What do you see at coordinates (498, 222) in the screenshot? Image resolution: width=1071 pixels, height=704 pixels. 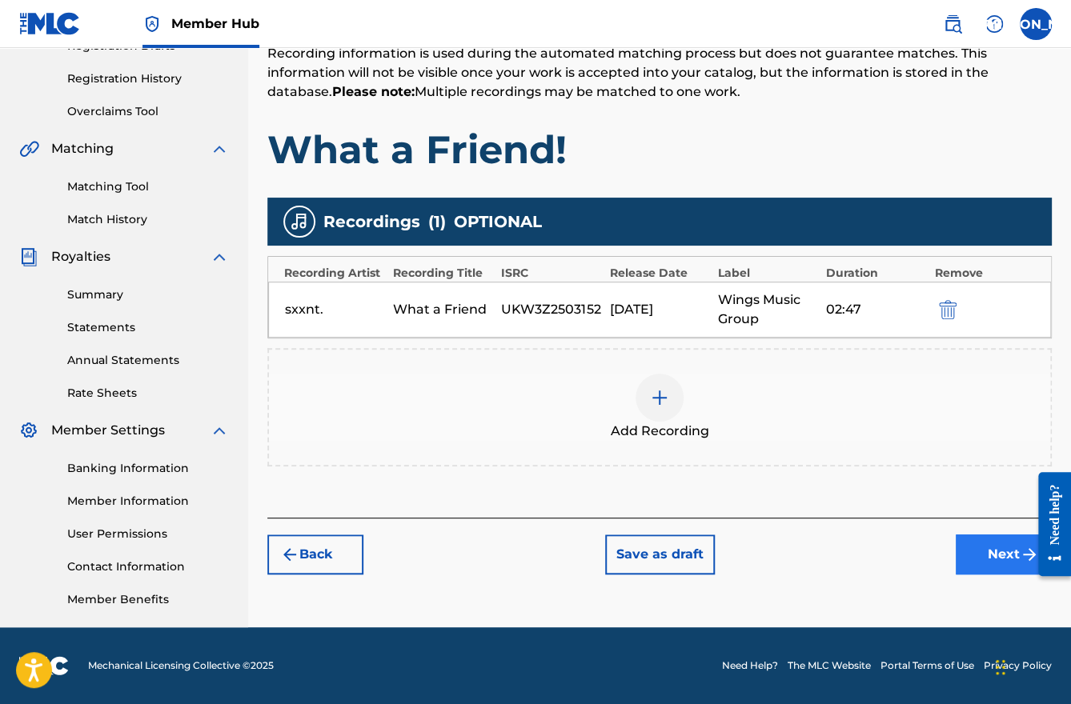 I see `span: OPTIONAL` at bounding box center [498, 222].